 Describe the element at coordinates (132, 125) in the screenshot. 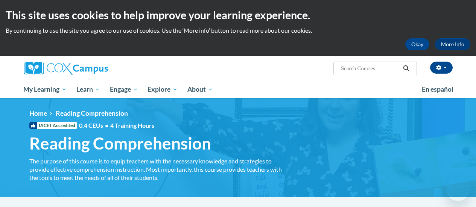

I see `span: 4 Training Hours` at that location.